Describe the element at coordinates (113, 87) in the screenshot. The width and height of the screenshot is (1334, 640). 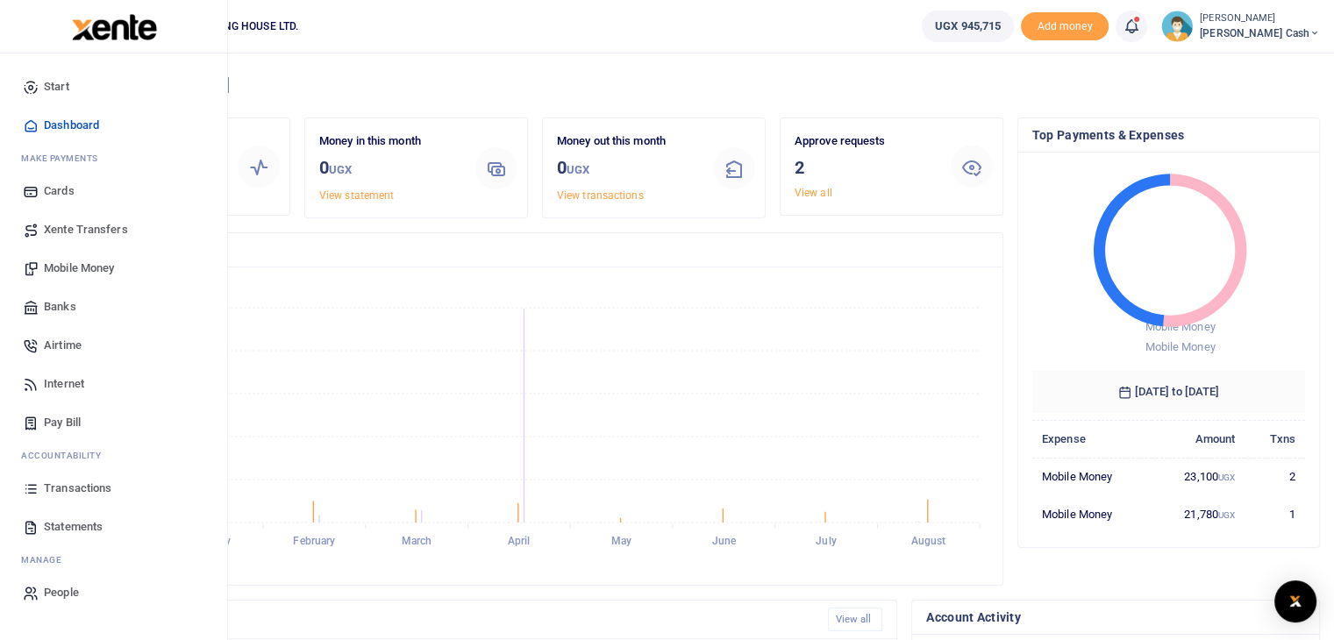
I see `a: Start` at that location.